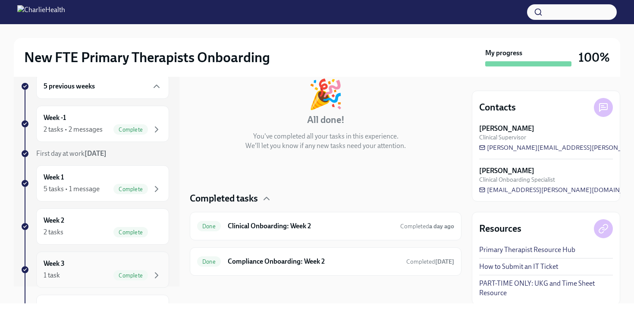  I want to click on h3: 100%, so click(594, 57).